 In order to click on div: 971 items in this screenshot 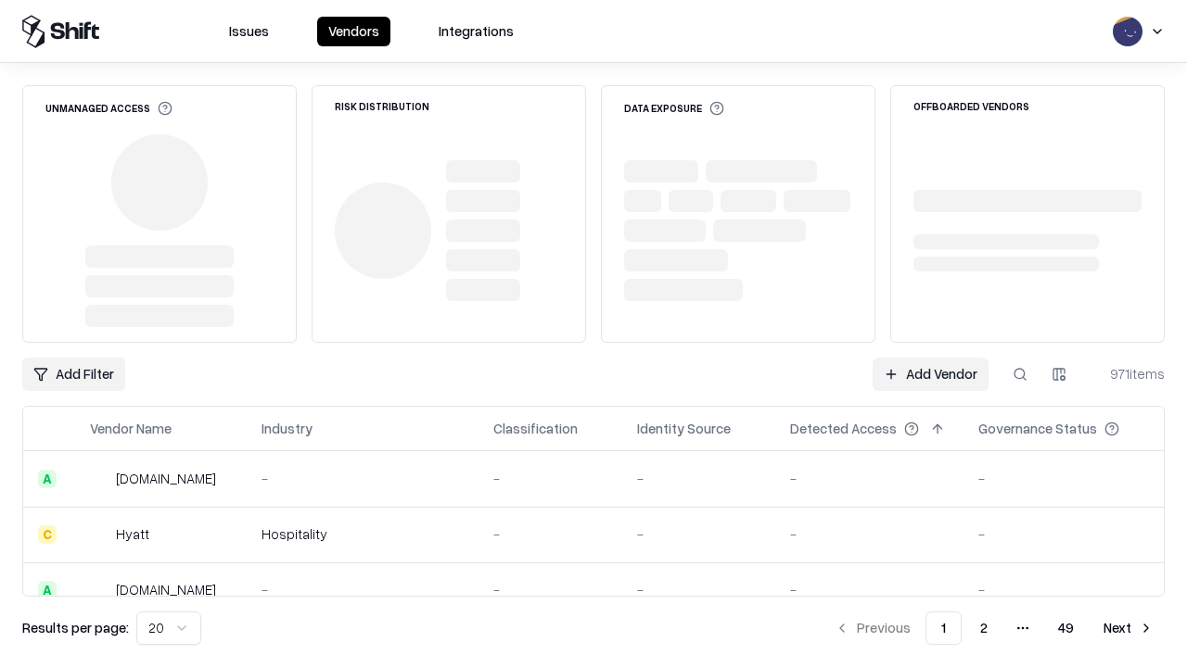, I will do `click(1127, 374)`.